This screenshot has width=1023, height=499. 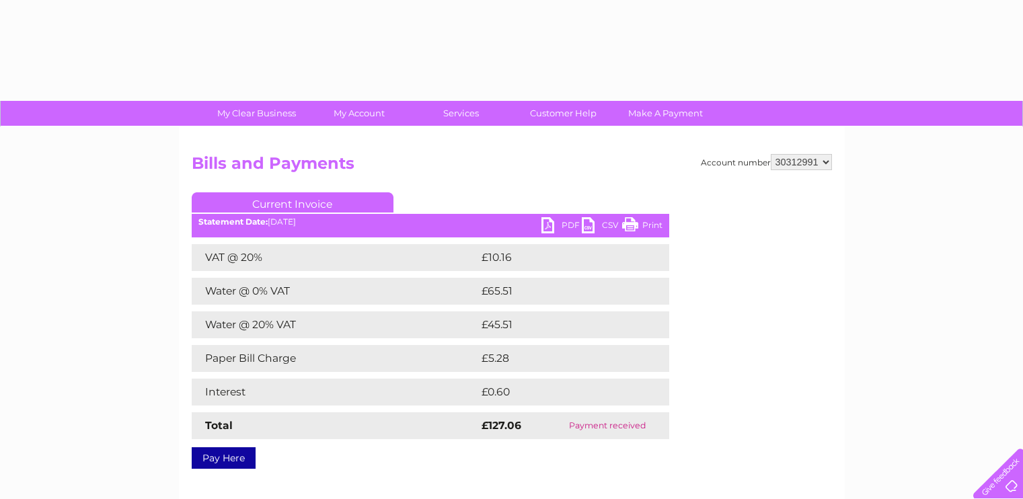 What do you see at coordinates (512, 167) in the screenshot?
I see `h2: Bills and Payments` at bounding box center [512, 167].